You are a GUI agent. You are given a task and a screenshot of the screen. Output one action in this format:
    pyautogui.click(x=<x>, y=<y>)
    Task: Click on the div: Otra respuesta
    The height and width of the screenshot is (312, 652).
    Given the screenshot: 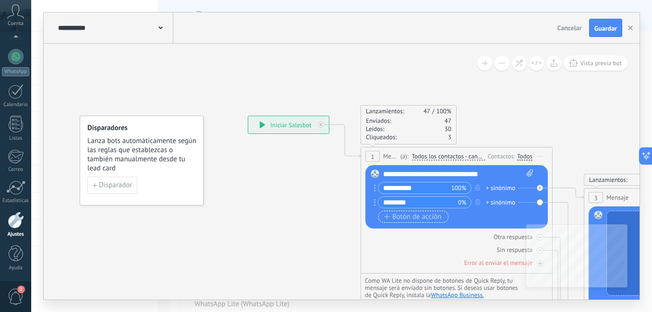 What is the action you would take?
    pyautogui.click(x=513, y=237)
    